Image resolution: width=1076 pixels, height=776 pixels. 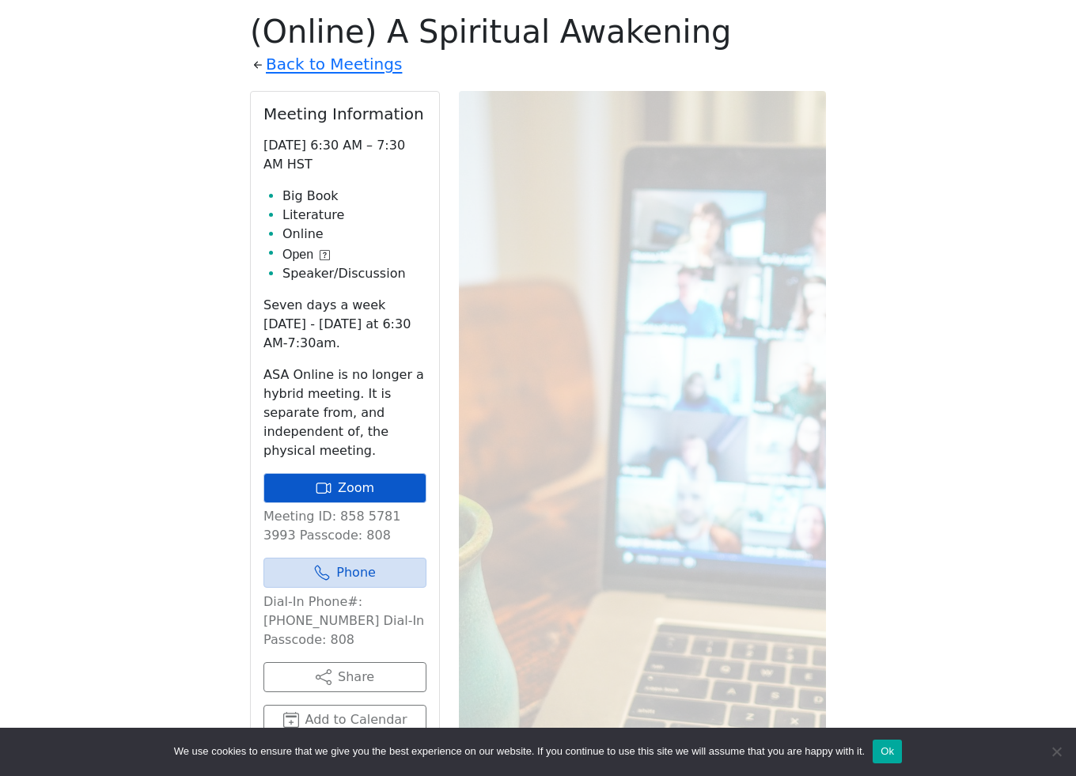 What do you see at coordinates (1057, 752) in the screenshot?
I see `span: No` at bounding box center [1057, 752].